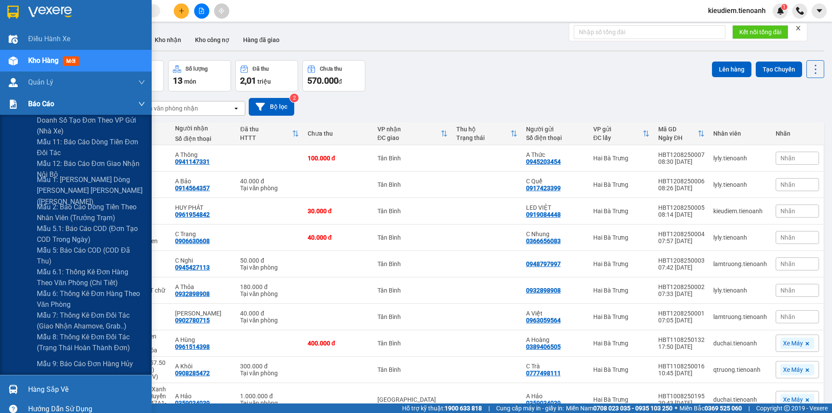 The width and height of the screenshot is (832, 413). I want to click on div: A Việt, so click(555, 313).